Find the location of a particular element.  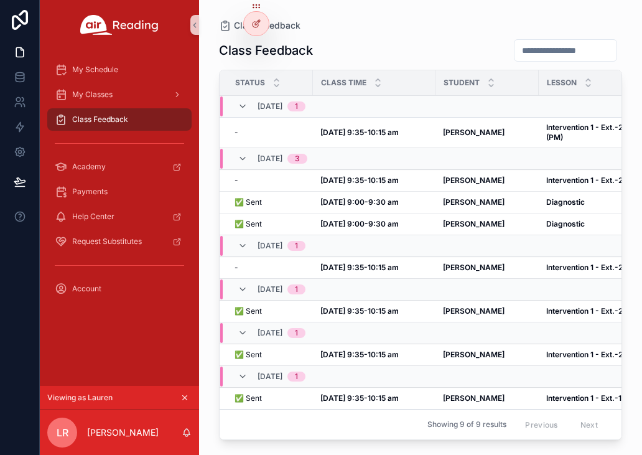

span: Class Time is located at coordinates (343, 83).